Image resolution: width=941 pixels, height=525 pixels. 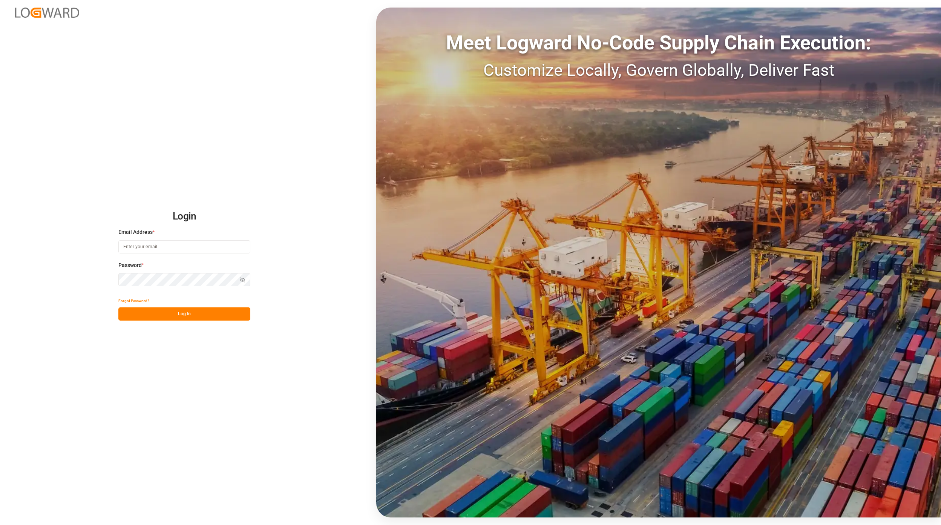 What do you see at coordinates (659, 70) in the screenshot?
I see `div: Customize Locally, Govern Globally, Deliver Fast` at bounding box center [659, 70].